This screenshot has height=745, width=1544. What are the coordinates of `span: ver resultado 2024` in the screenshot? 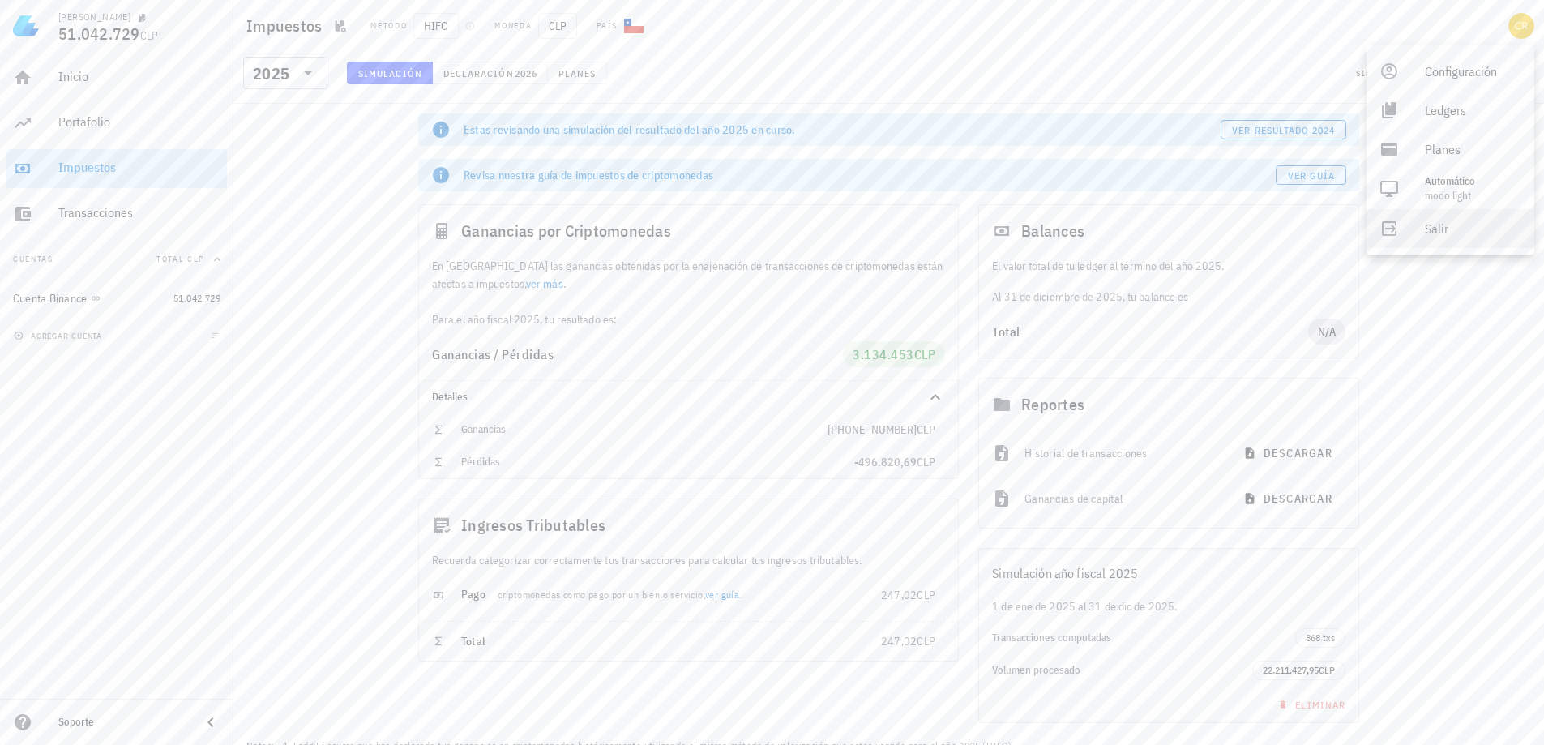 It's located at (1283, 130).